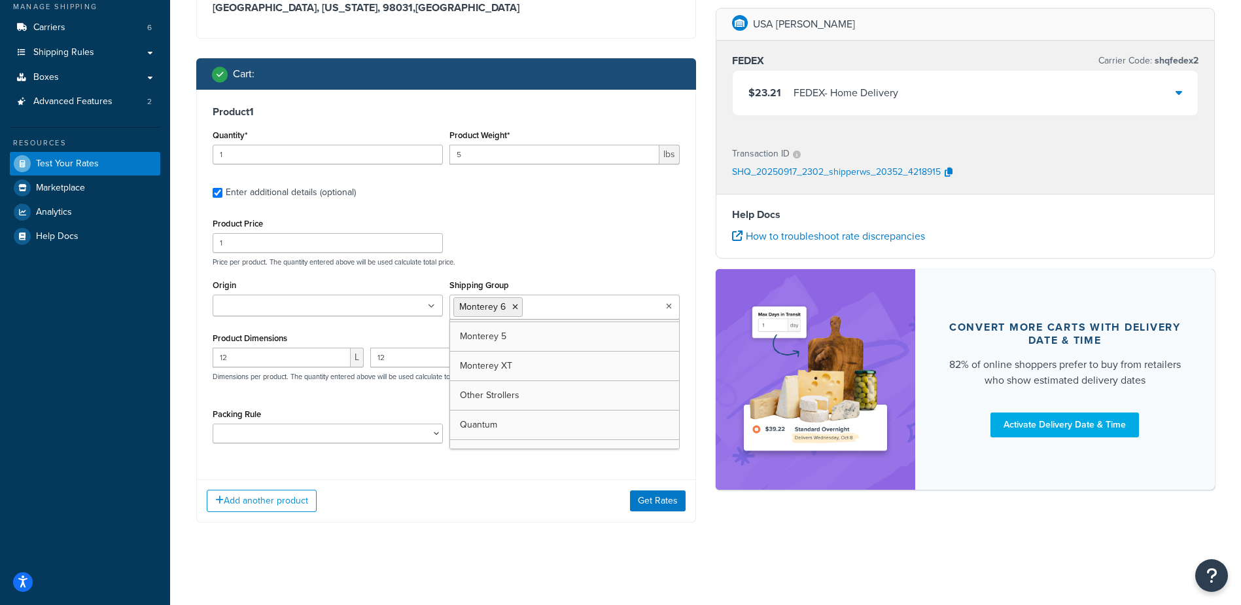 The width and height of the screenshot is (1241, 605). I want to click on span: 6, so click(149, 27).